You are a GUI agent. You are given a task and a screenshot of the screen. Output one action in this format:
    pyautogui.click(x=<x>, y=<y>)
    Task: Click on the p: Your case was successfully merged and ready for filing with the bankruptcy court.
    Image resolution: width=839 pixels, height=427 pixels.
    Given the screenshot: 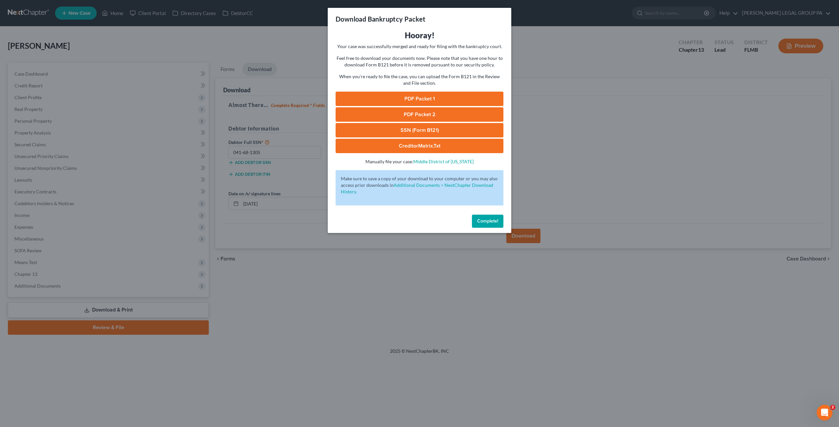 What is the action you would take?
    pyautogui.click(x=419, y=47)
    